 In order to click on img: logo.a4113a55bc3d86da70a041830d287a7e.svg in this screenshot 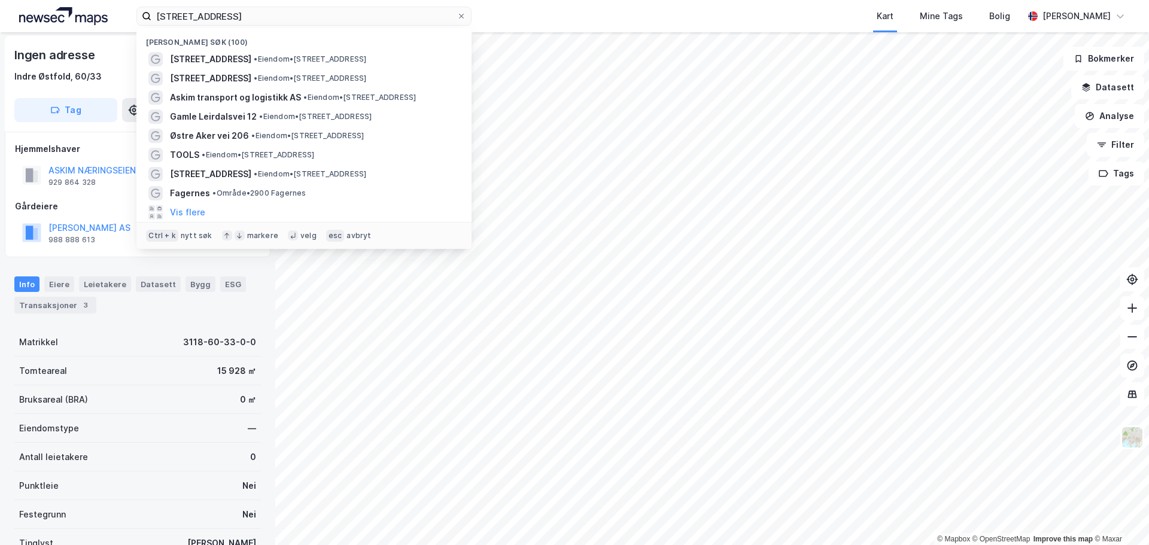, I will do `click(63, 16)`.